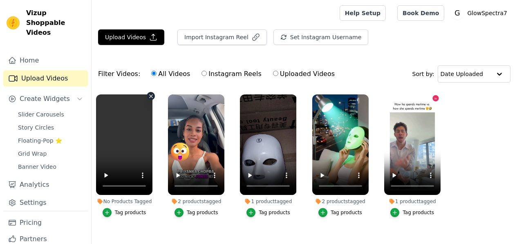  Describe the element at coordinates (50, 127) in the screenshot. I see `a: Story Circles` at that location.